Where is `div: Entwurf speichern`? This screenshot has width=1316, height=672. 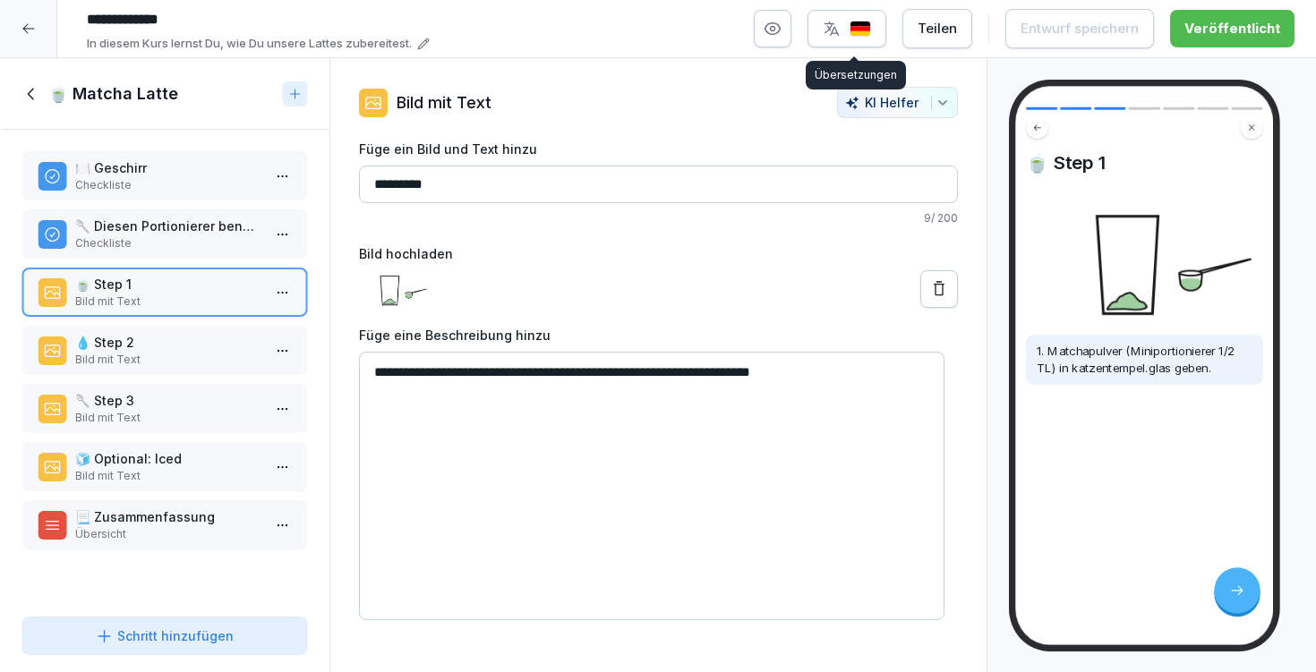
div: Entwurf speichern is located at coordinates (1080, 29).